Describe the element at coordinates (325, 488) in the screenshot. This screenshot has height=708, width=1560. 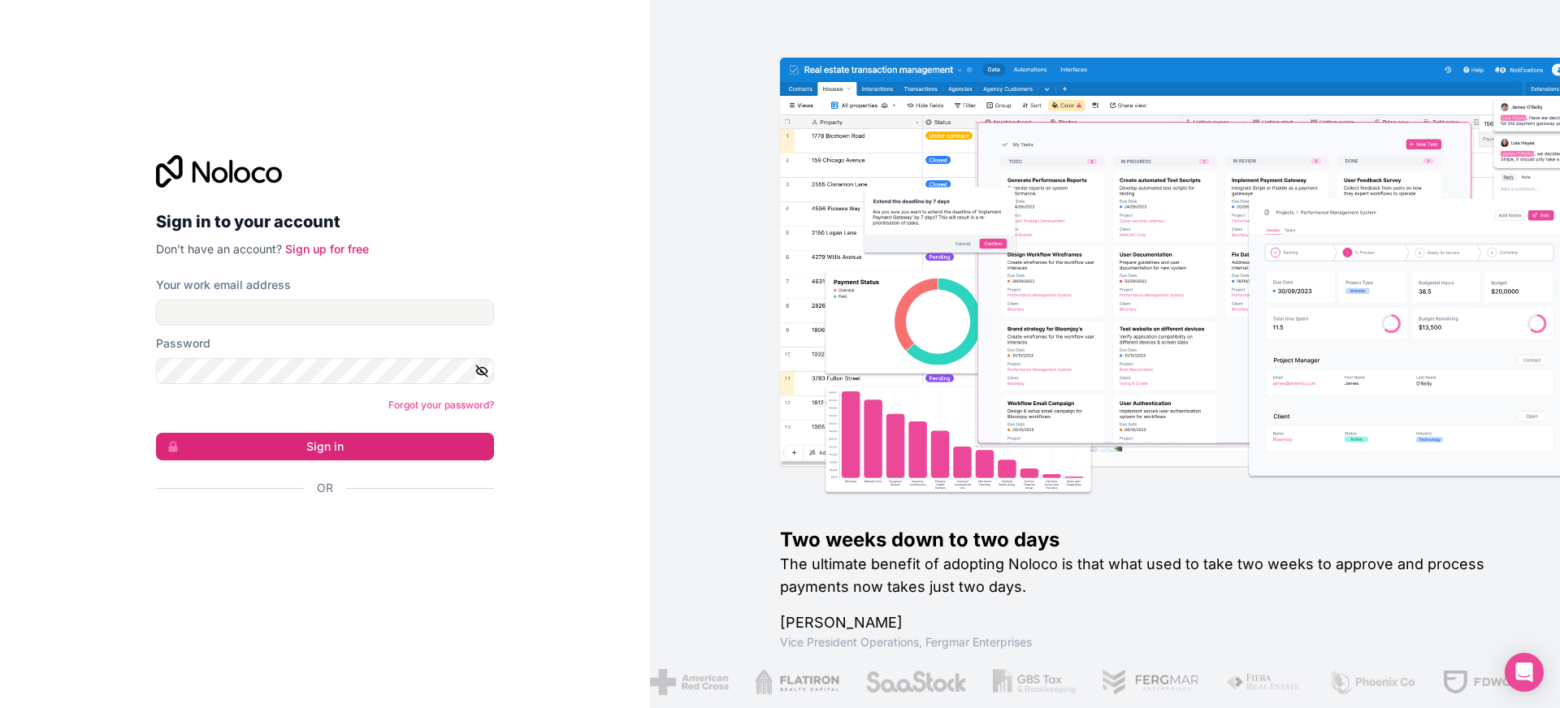
I see `span: Or` at that location.